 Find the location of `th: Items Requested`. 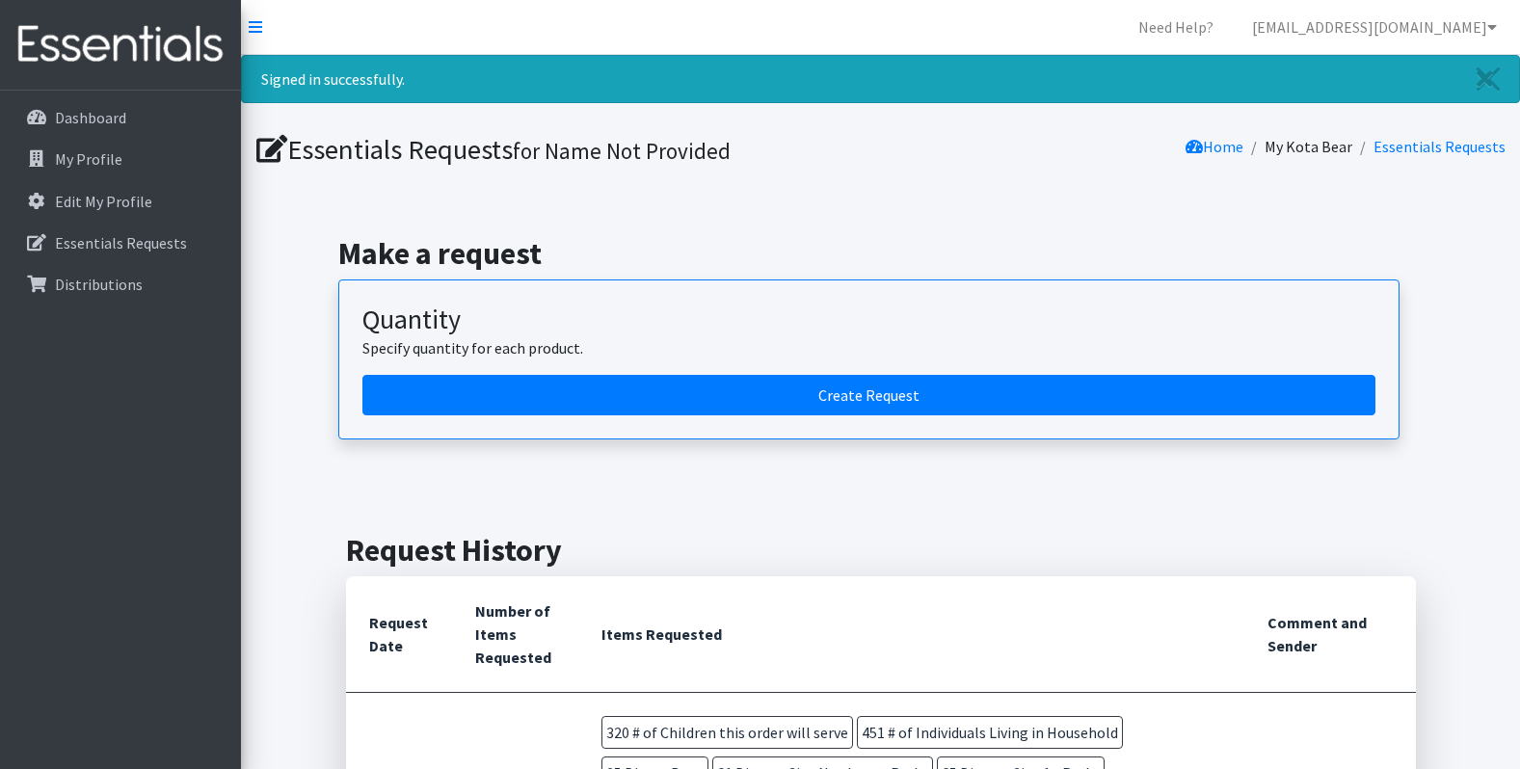

th: Items Requested is located at coordinates (911, 634).